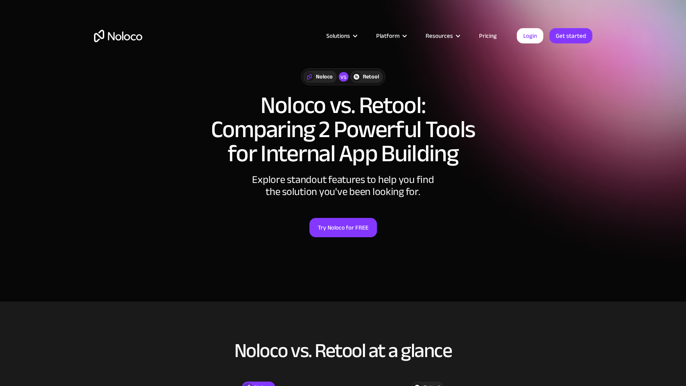  Describe the element at coordinates (343, 227) in the screenshot. I see `a: Try Noloco for FREE` at that location.